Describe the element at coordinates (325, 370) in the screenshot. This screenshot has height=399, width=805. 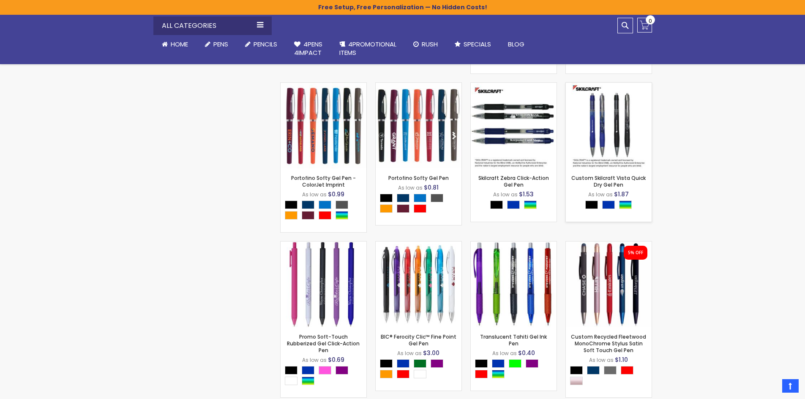
I see `div: Pink` at that location.